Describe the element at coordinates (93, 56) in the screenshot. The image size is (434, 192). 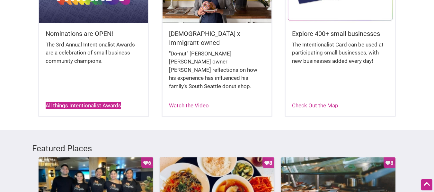
I see `div: The 3rd Annual Intentionalist Awards are a celebration of small business community champions.` at that location.